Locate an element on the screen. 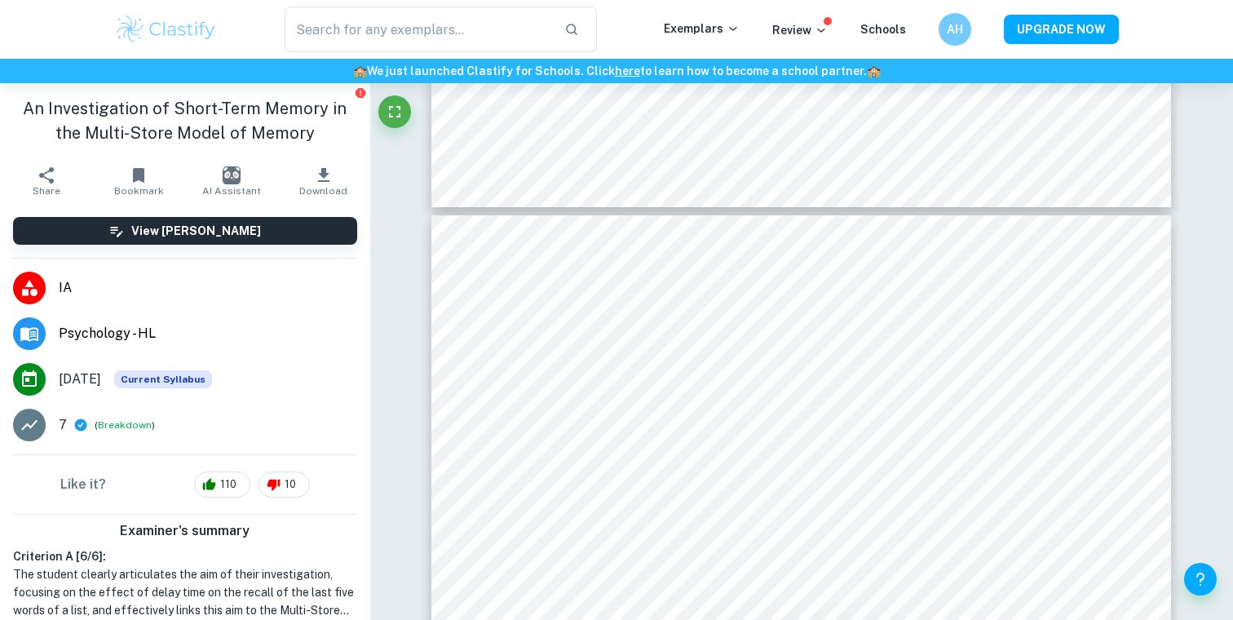  div: 10 is located at coordinates (284, 484).